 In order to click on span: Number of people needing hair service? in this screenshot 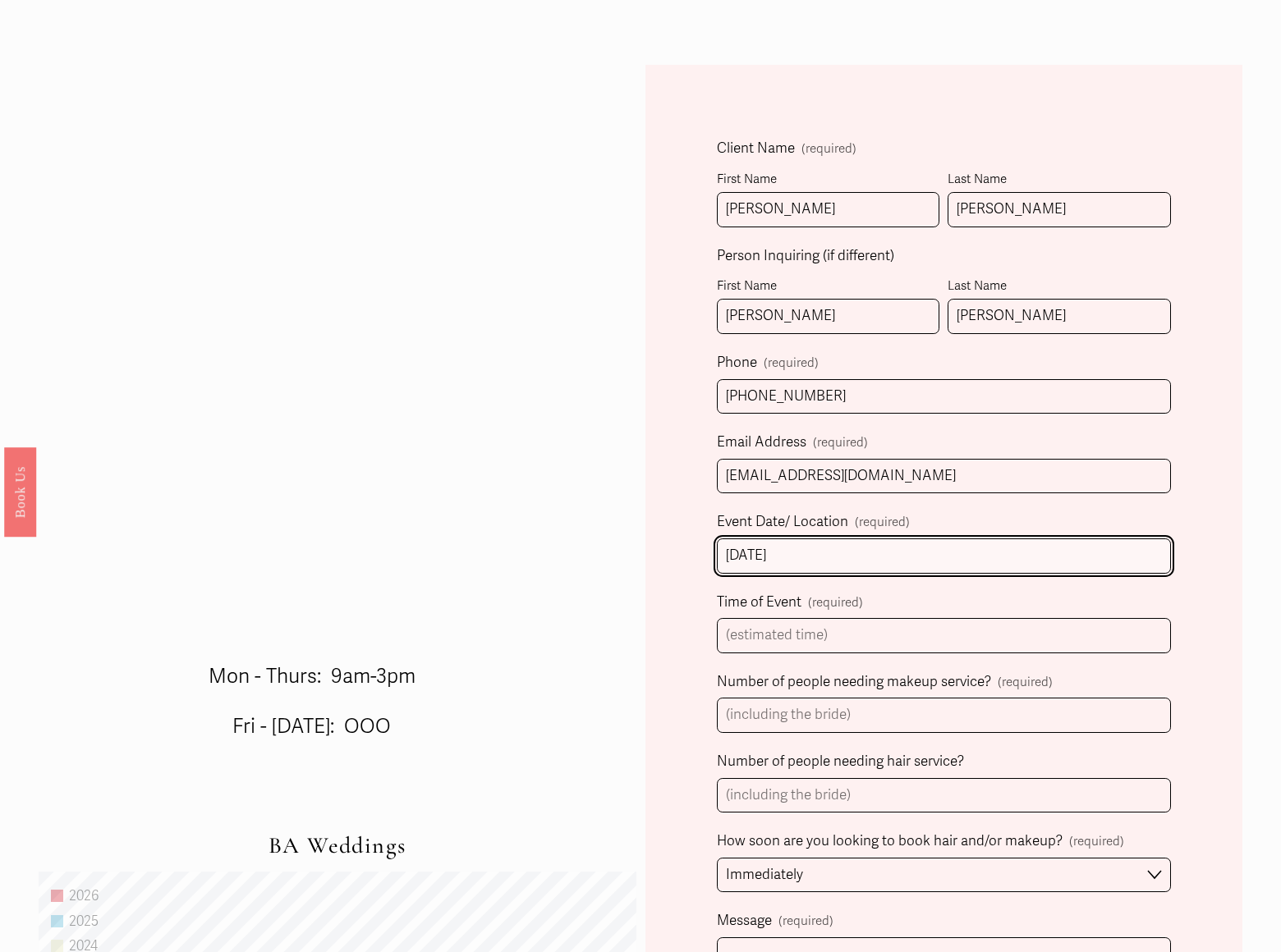, I will do `click(839, 762)`.